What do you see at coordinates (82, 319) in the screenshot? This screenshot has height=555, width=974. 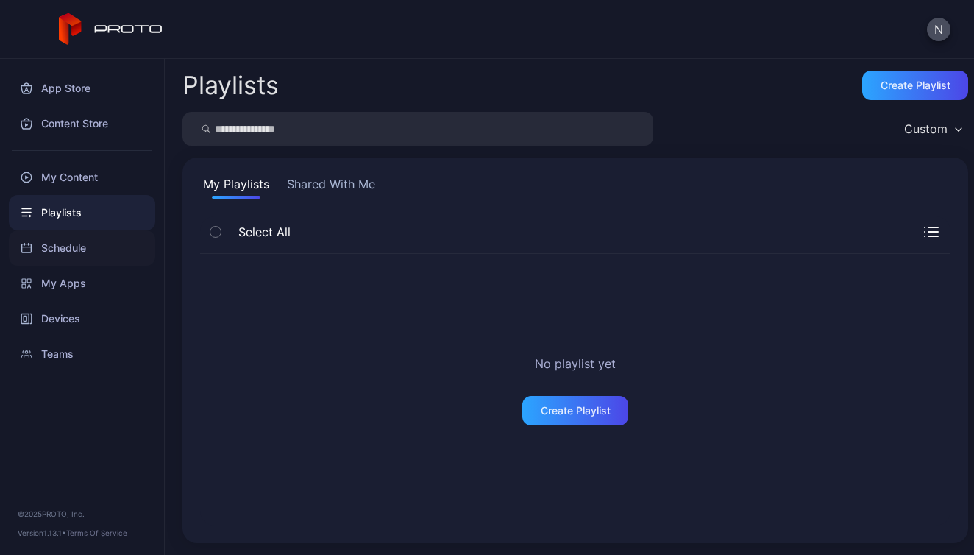 I see `a: Devices` at bounding box center [82, 319].